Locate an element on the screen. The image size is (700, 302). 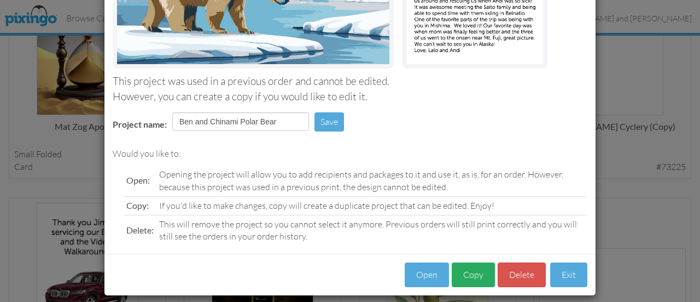
button: Delete is located at coordinates (522, 274).